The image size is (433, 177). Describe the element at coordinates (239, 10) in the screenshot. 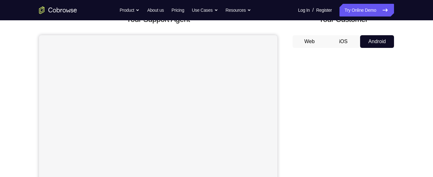

I see `button: Resources` at that location.